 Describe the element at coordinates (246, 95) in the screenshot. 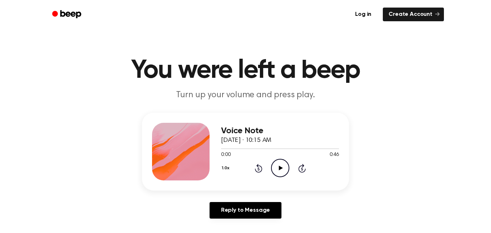

I see `p: Turn up your volume and press play.` at that location.